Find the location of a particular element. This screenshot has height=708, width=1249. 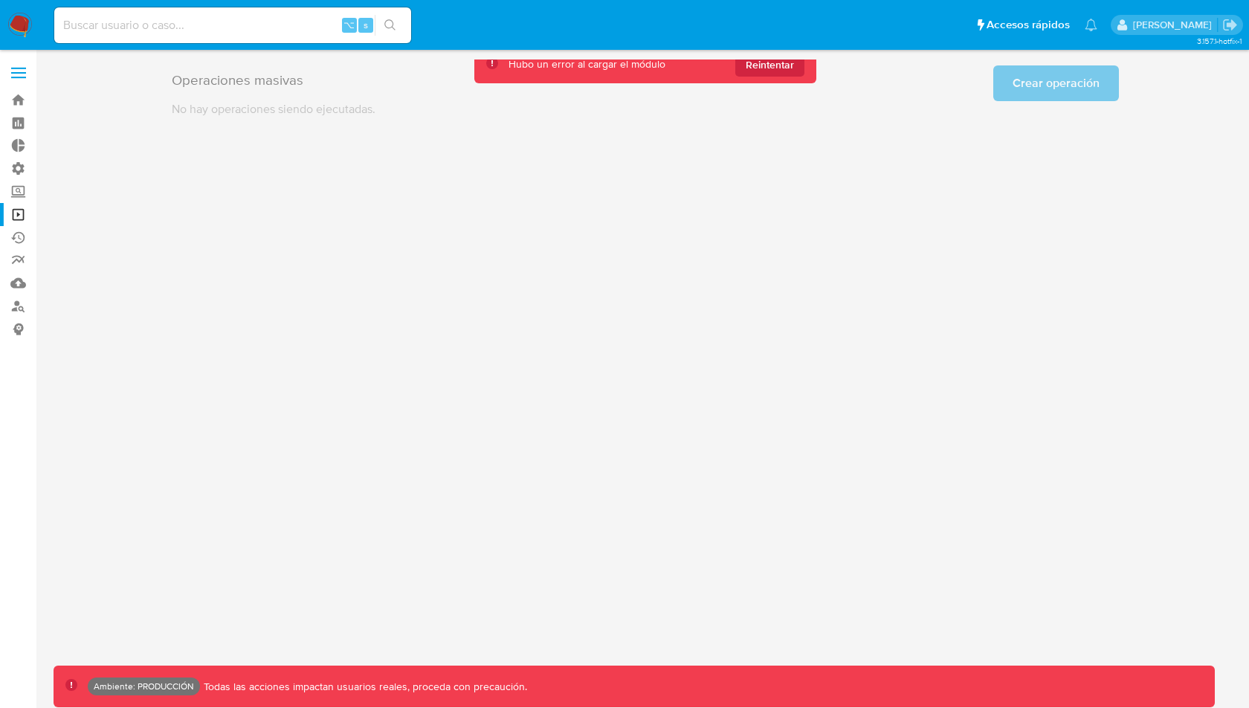

a: Salir is located at coordinates (1230, 25).